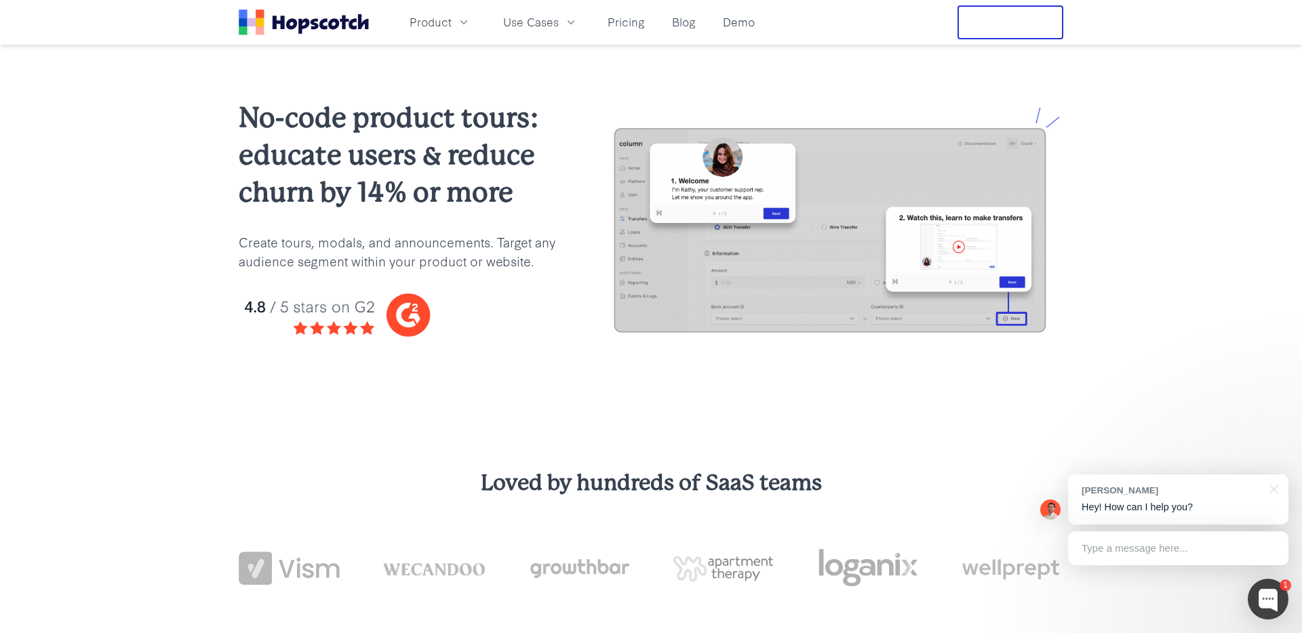 Image resolution: width=1302 pixels, height=633 pixels. I want to click on img: growthbar-logo, so click(579, 569).